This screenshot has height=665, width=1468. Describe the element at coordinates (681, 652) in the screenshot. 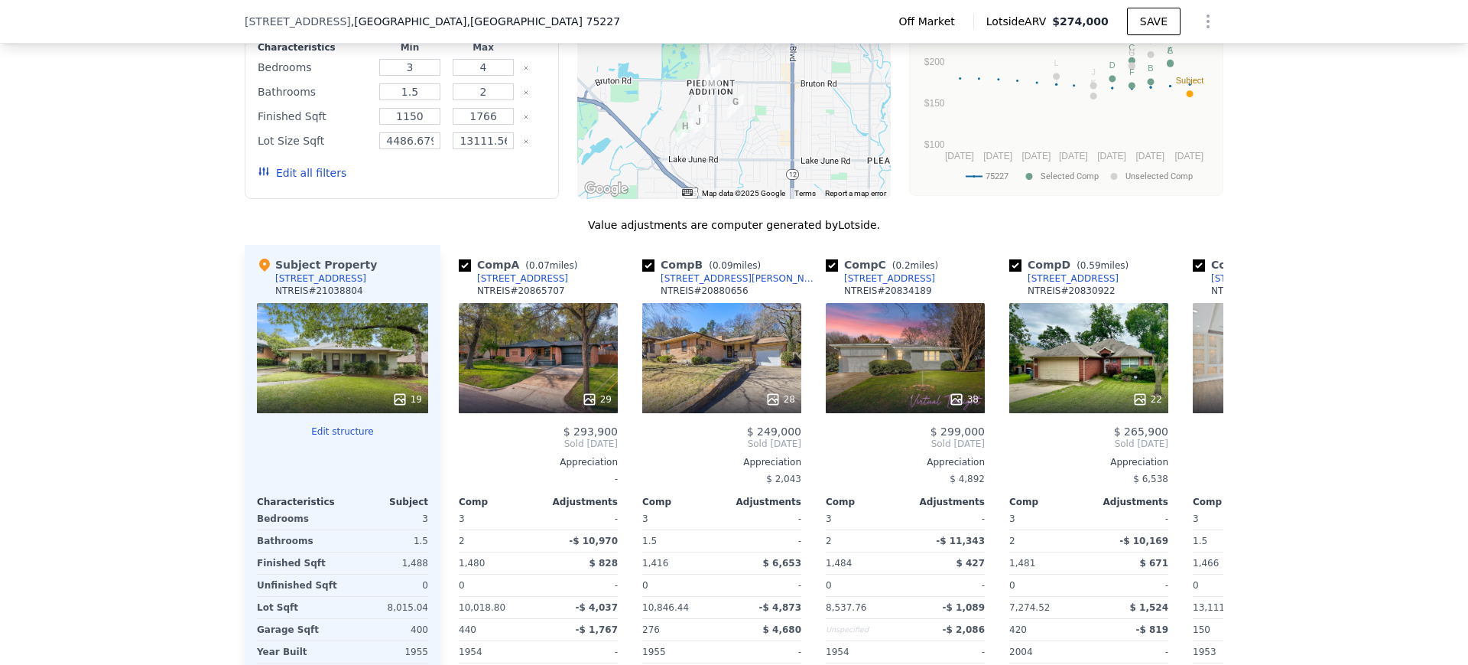

I see `div: 1955` at that location.